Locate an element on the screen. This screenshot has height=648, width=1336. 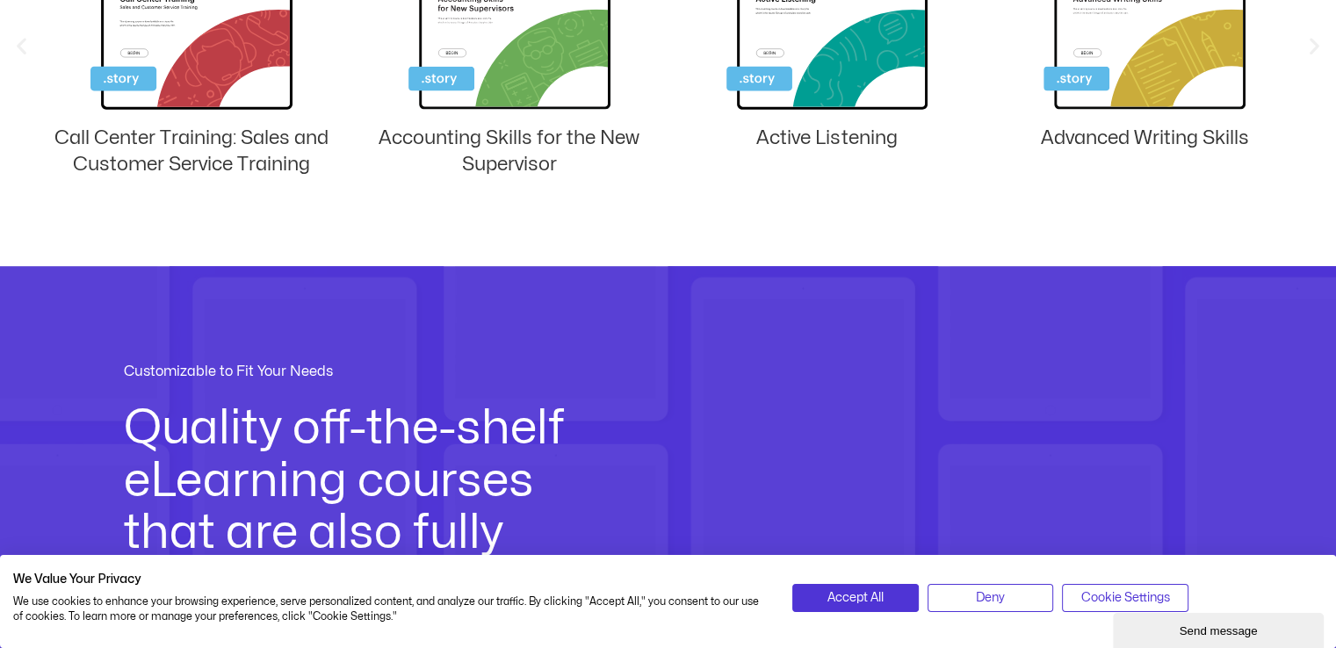
span: Cookie Settings is located at coordinates (1124, 598).